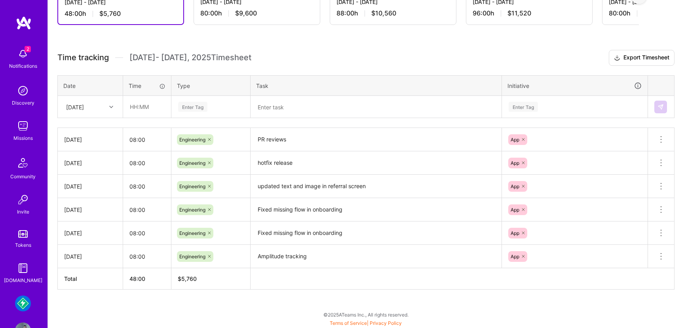  I want to click on span: $11,520, so click(519, 13).